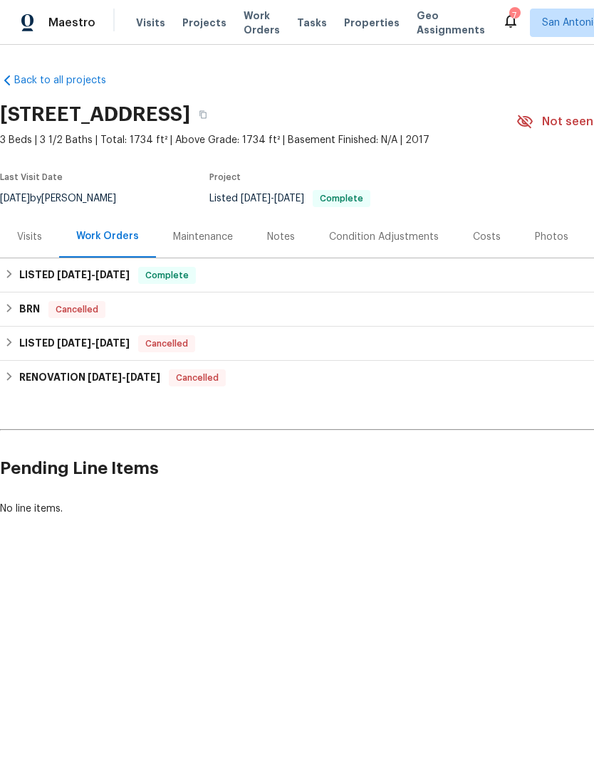 This screenshot has height=765, width=594. Describe the element at coordinates (108, 236) in the screenshot. I see `div: Work Orders` at that location.